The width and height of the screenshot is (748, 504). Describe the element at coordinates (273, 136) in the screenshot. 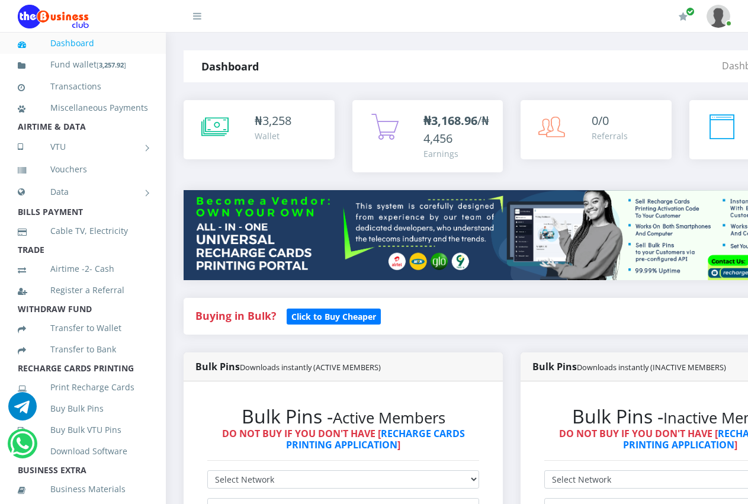

I see `div: Wallet` at that location.